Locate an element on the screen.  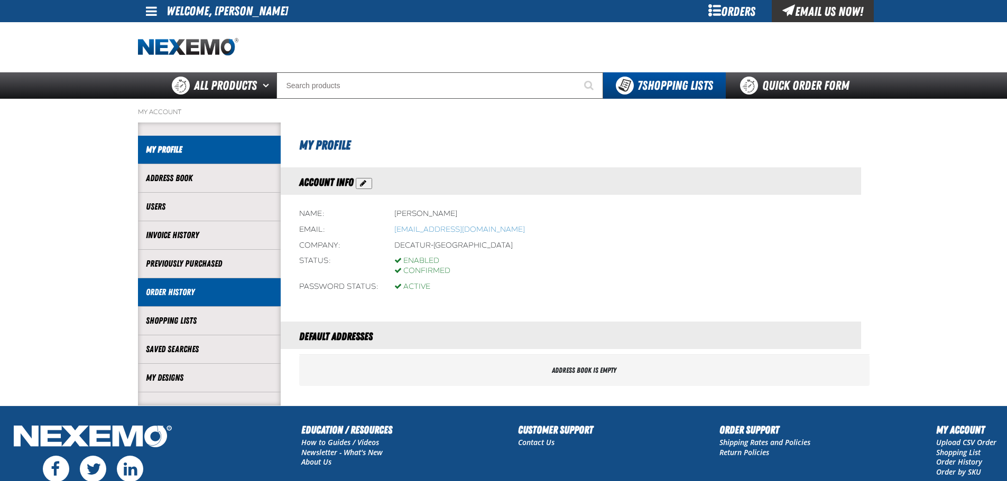
span: All Products is located at coordinates (225, 86).